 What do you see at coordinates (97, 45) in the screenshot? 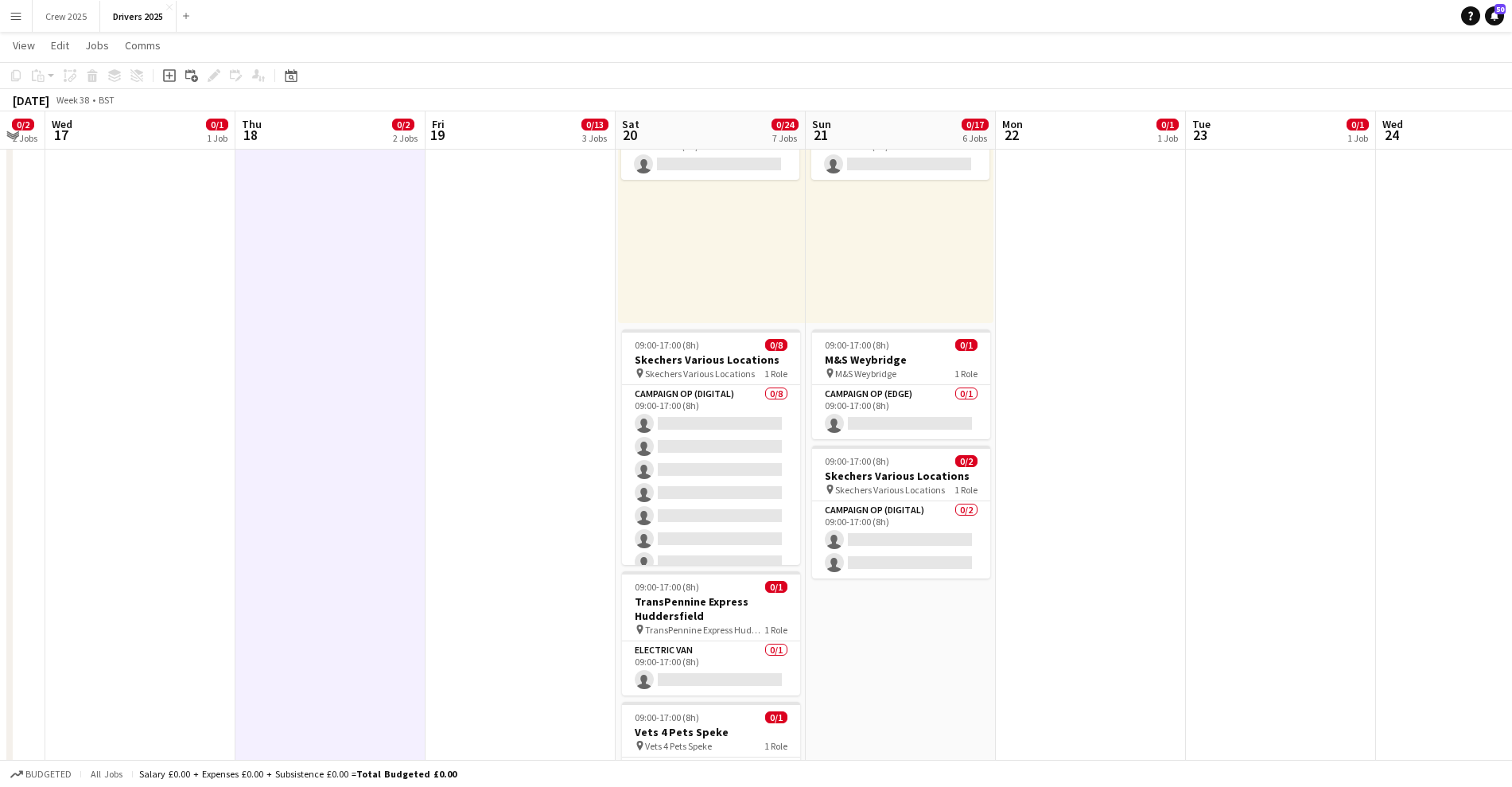
I see `a: Jobs` at bounding box center [97, 45].